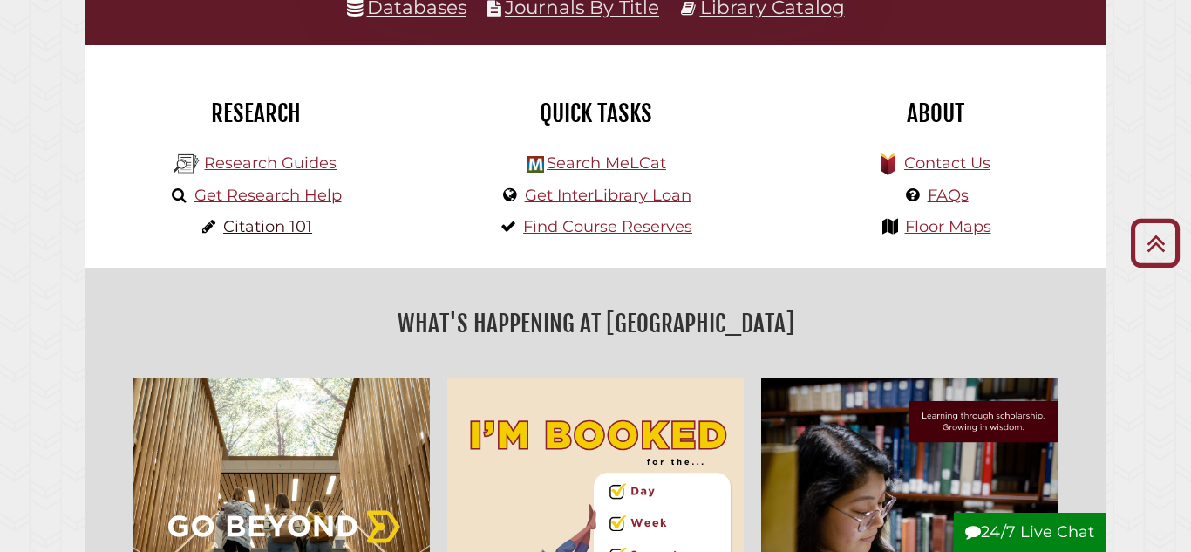 This screenshot has width=1191, height=552. Describe the element at coordinates (268, 227) in the screenshot. I see `a: Citation 101` at that location.